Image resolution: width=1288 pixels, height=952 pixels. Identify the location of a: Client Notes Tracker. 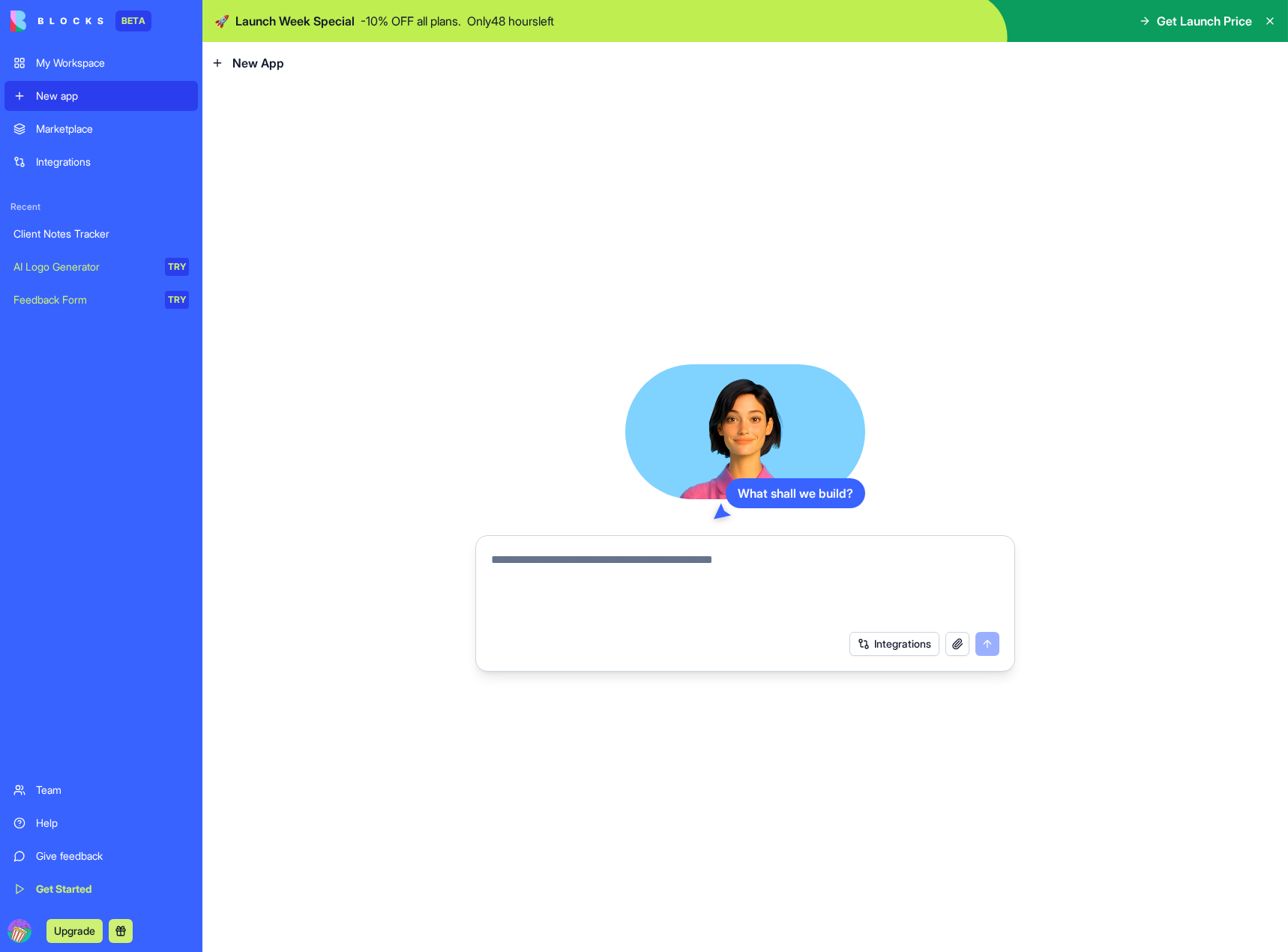
(101, 234).